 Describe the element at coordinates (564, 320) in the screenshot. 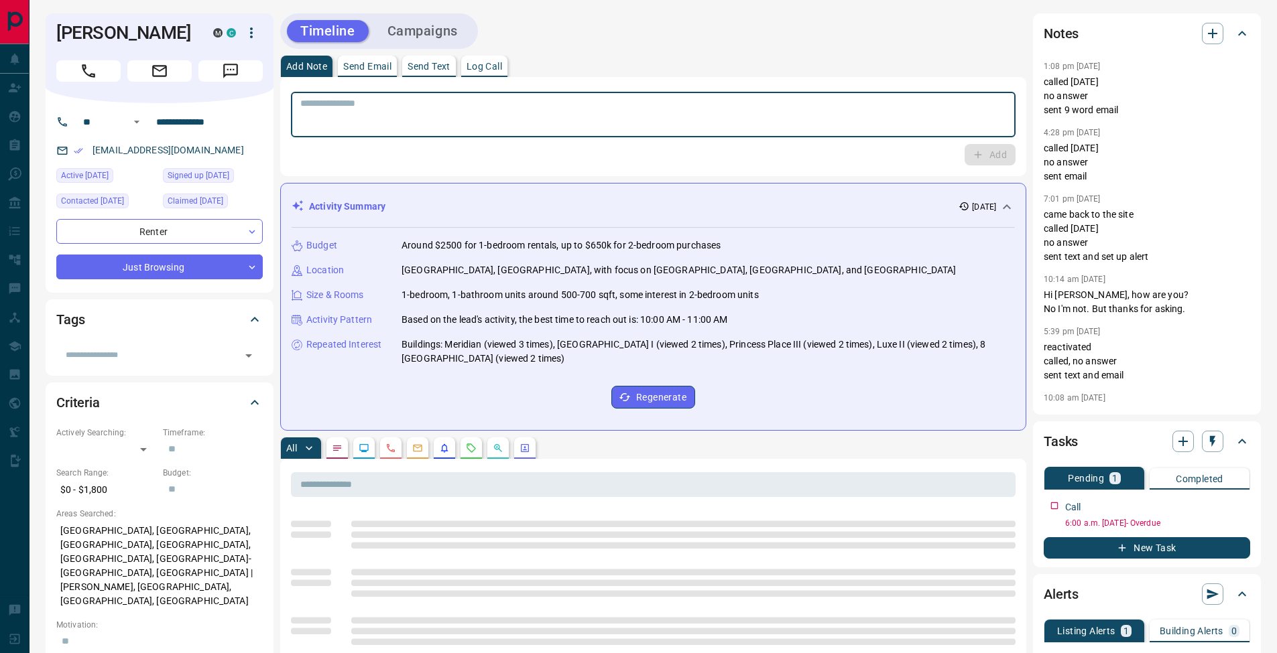

I see `p: Based on the lead's activity, the best time to reach out is: 10:00 AM - 11:00 AM` at that location.